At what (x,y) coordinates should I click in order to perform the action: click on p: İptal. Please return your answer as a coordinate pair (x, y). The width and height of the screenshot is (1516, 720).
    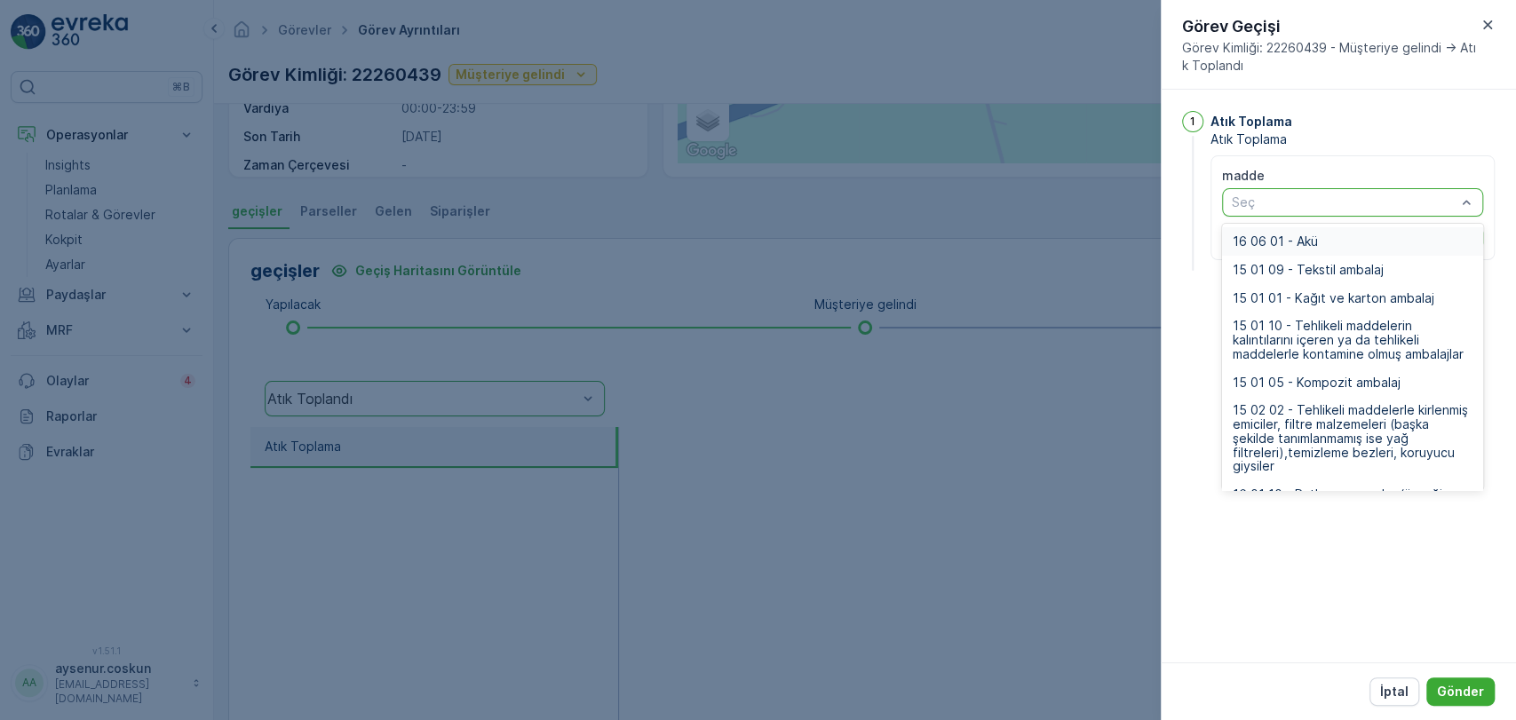
    Looking at the image, I should click on (1394, 692).